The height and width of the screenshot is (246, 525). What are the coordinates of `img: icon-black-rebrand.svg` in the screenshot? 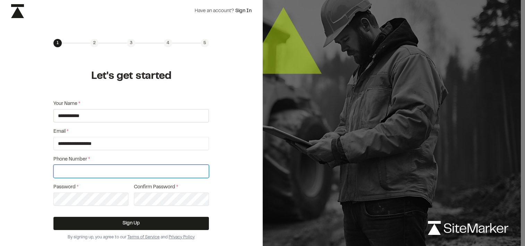 It's located at (17, 11).